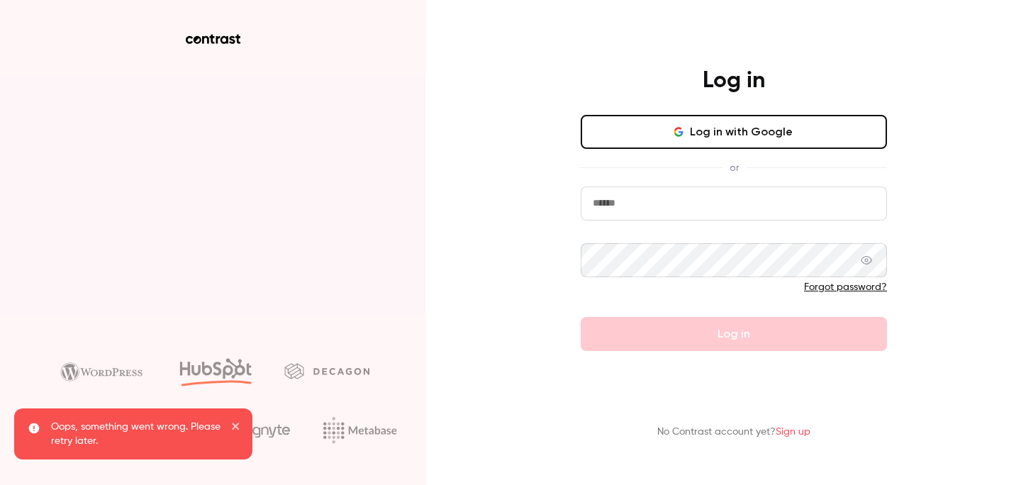  What do you see at coordinates (734, 432) in the screenshot?
I see `p: No Contrast account yet?` at bounding box center [734, 432].